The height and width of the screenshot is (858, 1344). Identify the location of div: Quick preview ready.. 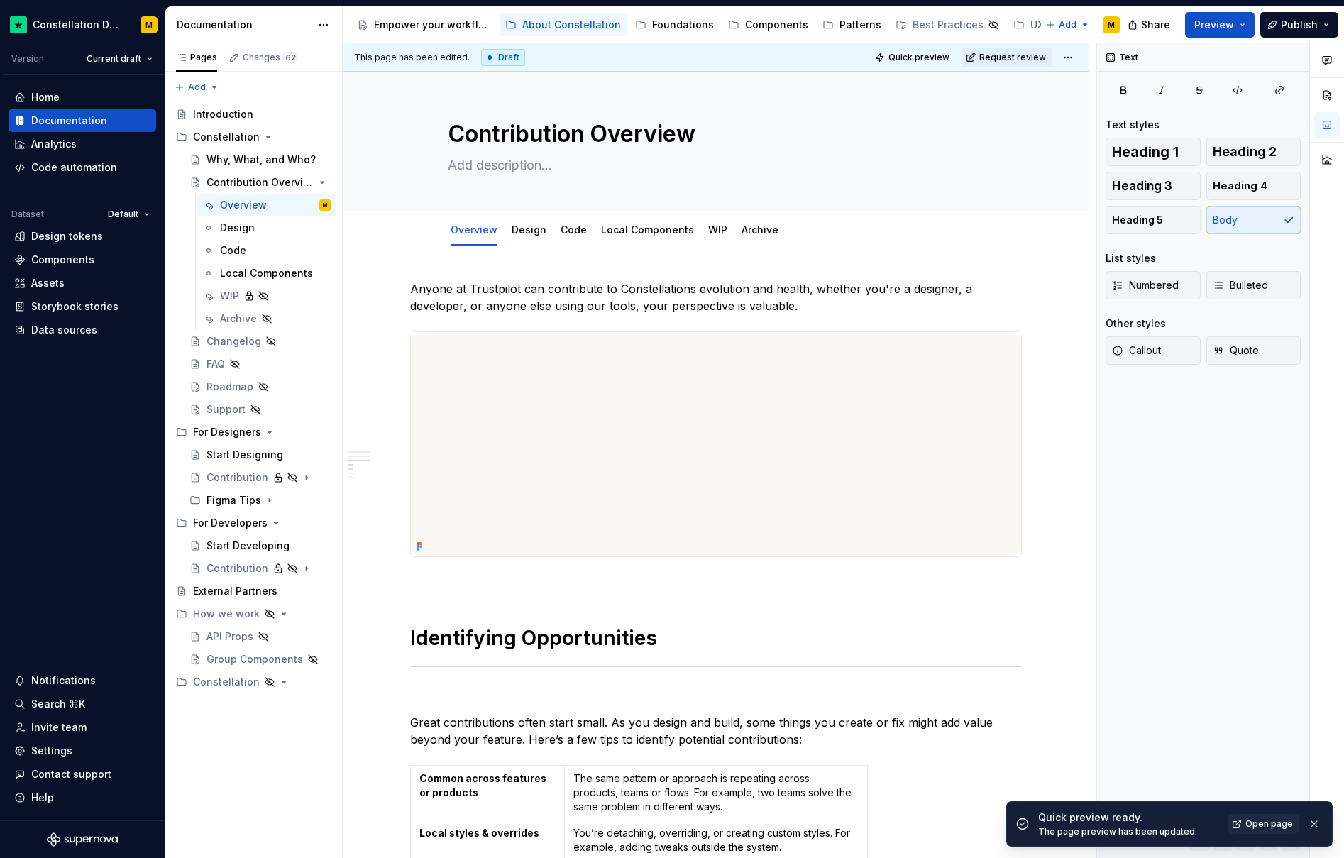
(1128, 817).